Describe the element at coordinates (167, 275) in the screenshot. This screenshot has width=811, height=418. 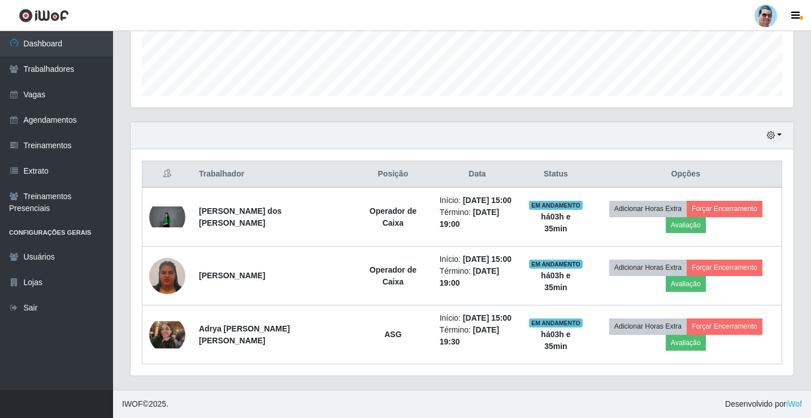
I see `img: 1752886707341.jpeg` at that location.